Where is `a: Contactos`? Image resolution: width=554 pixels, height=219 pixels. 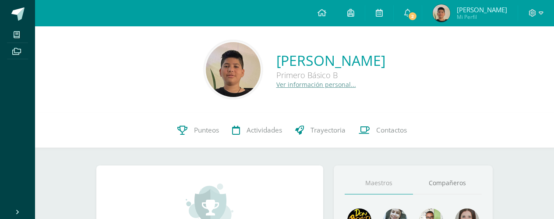
a: Contactos is located at coordinates (383, 130).